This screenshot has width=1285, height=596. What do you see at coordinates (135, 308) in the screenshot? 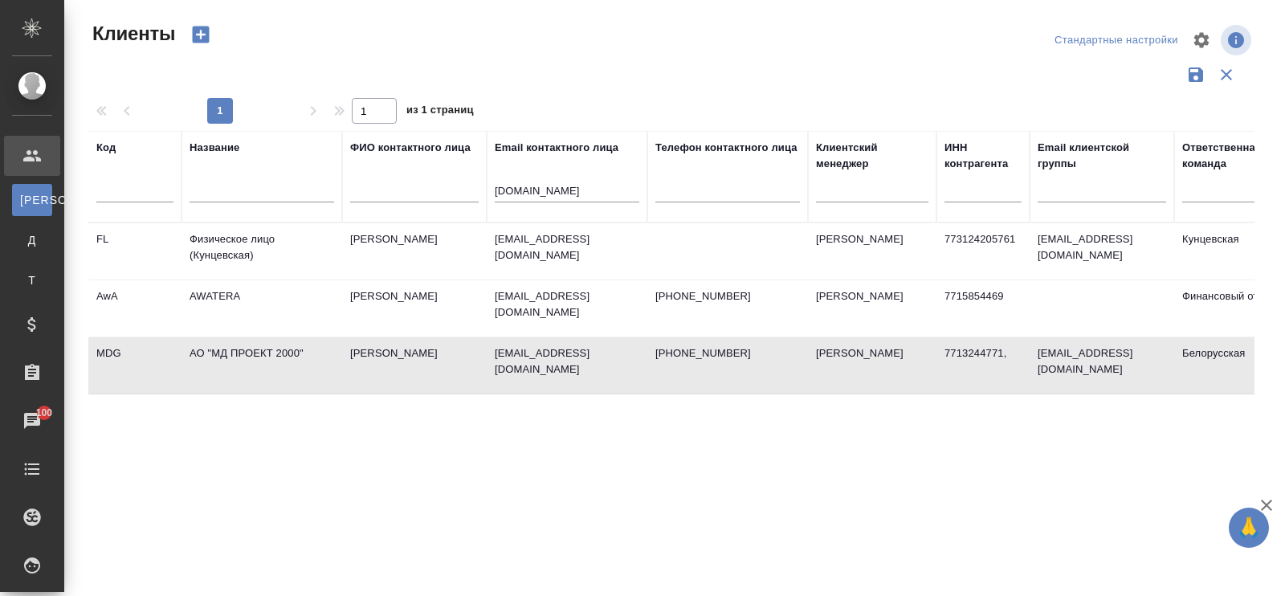
I see `td: AwA` at bounding box center [135, 308].